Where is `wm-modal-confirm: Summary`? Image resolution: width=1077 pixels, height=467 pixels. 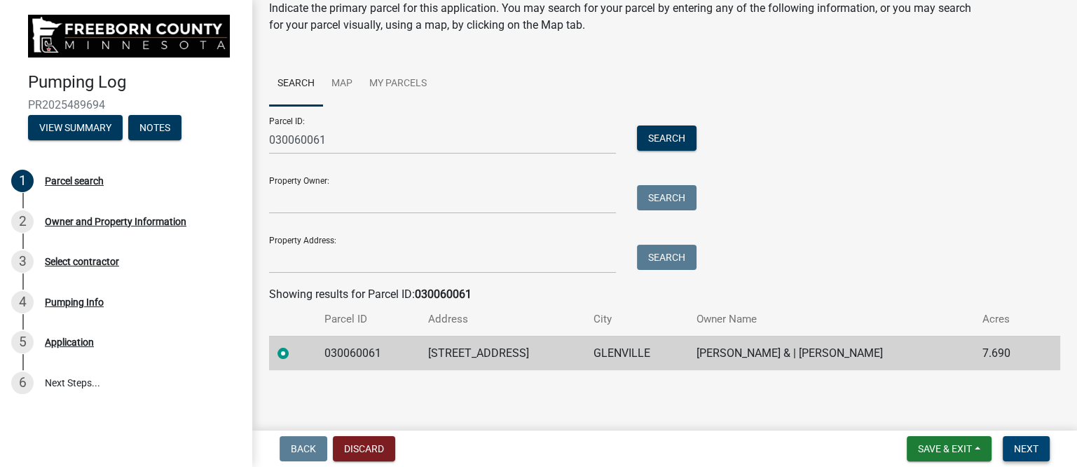
wm-modal-confirm: Summary is located at coordinates (75, 128).